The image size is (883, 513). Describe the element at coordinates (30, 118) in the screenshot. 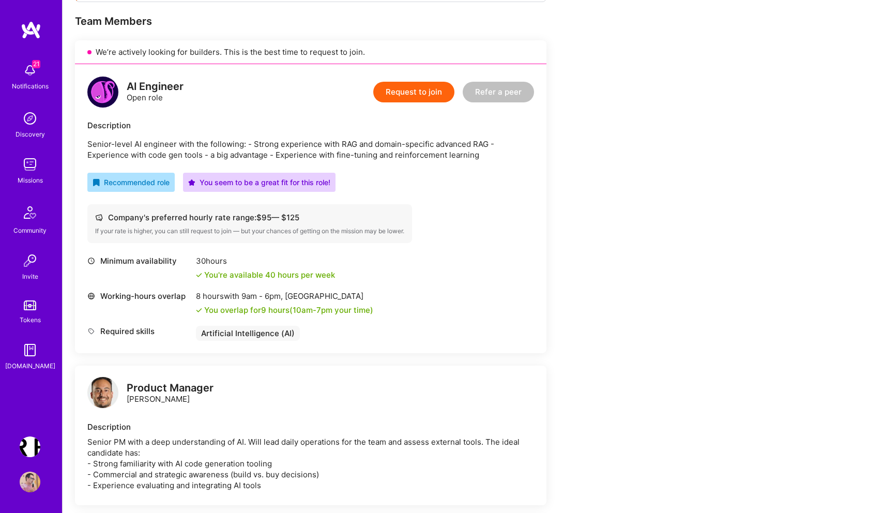

I see `img: discovery` at that location.